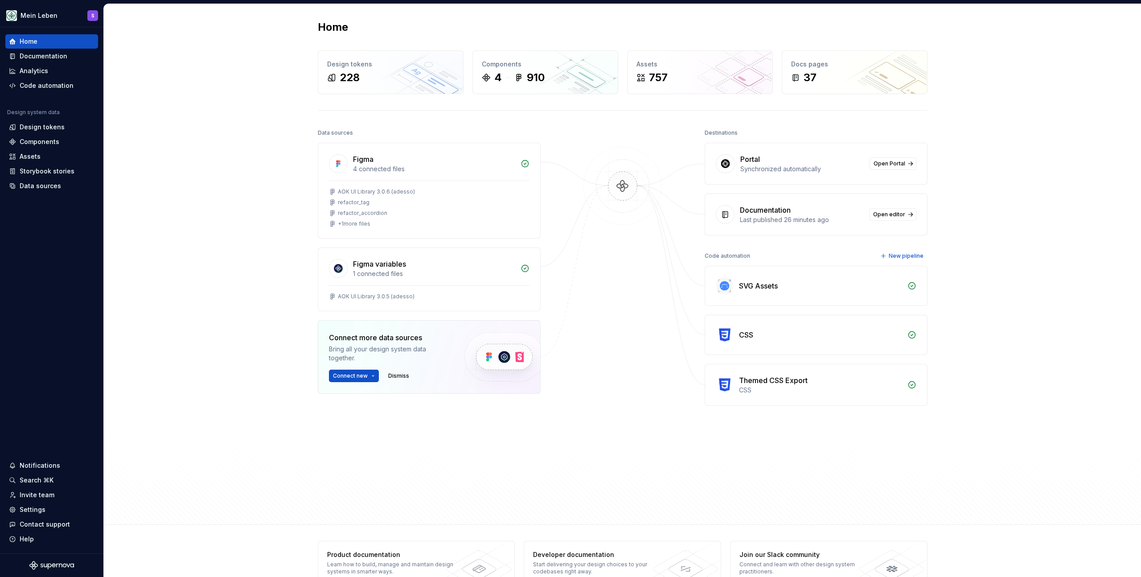  Describe the element at coordinates (893, 164) in the screenshot. I see `a: Open Portal` at that location.